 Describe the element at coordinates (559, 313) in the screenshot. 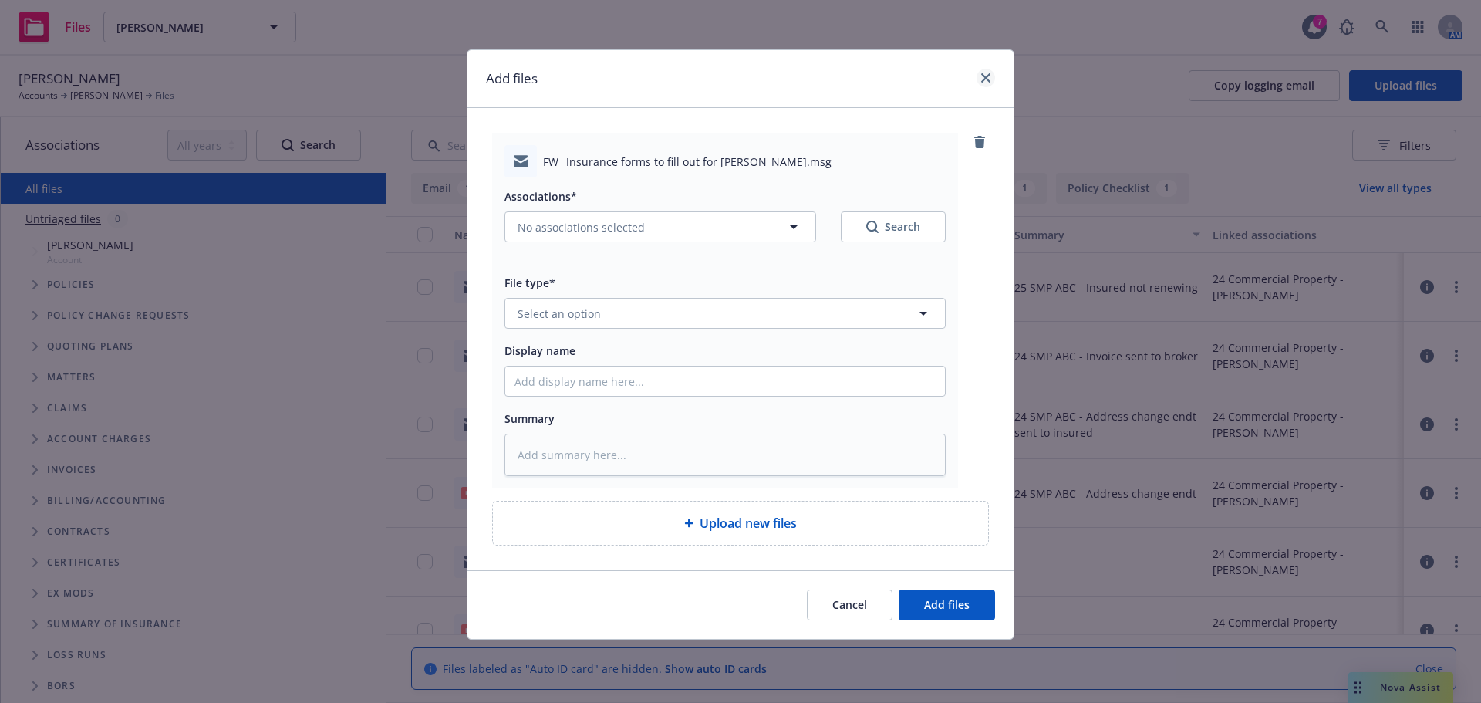

I see `span: Select an option` at that location.